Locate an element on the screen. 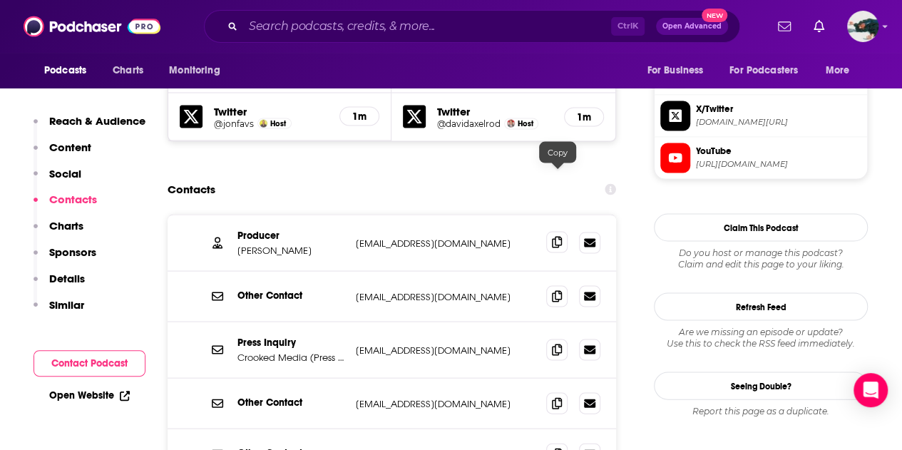 The height and width of the screenshot is (450, 902). a: Seeing Double? is located at coordinates (761, 385).